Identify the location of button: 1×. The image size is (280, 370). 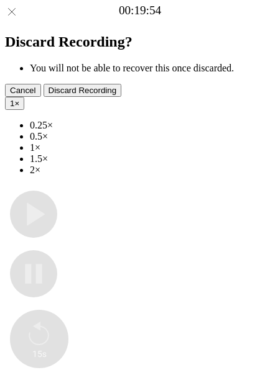
(14, 103).